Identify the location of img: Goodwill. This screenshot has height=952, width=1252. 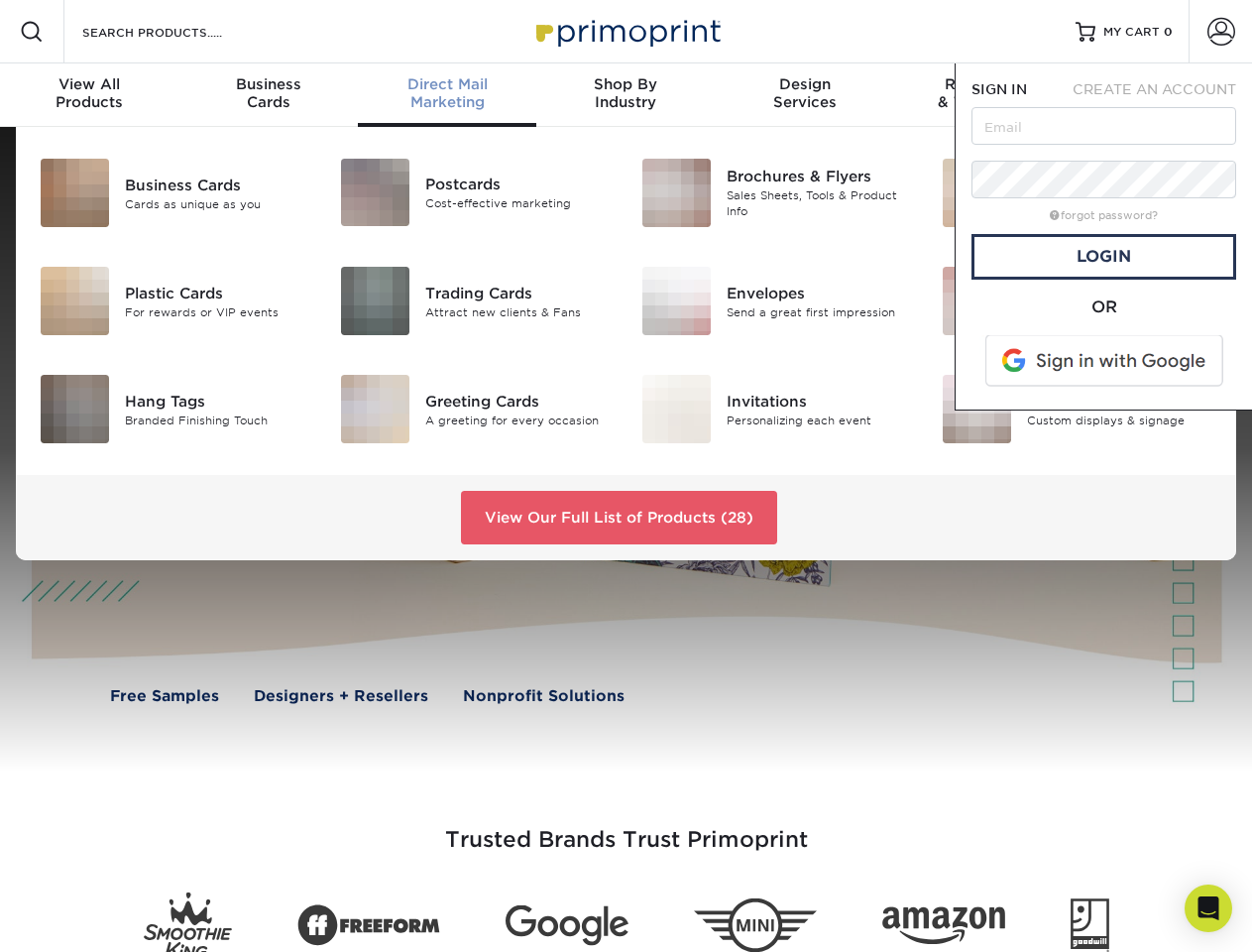
(1089, 925).